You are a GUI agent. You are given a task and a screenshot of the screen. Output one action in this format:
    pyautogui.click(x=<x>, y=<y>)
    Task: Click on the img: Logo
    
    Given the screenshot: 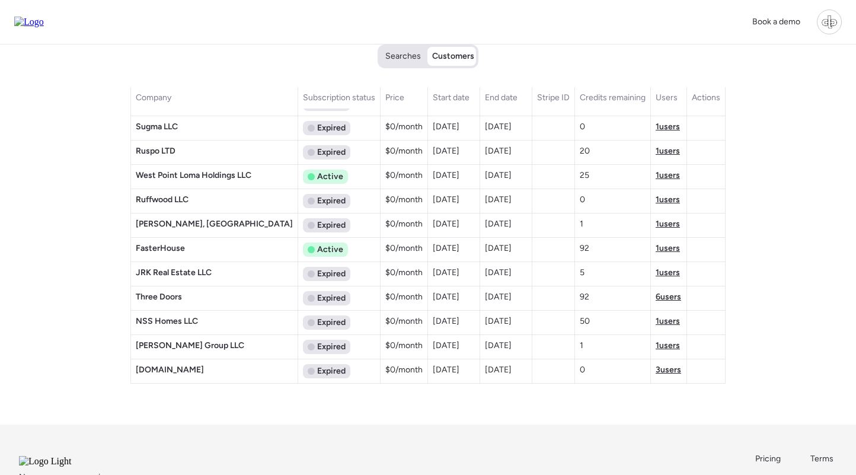 What is the action you would take?
    pyautogui.click(x=29, y=22)
    